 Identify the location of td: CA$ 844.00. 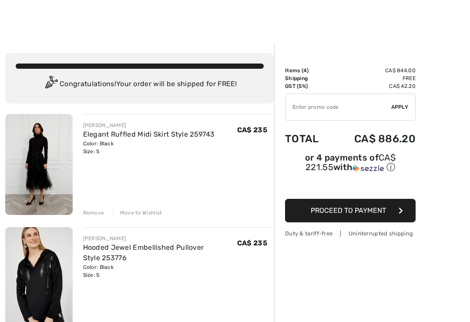
(374, 71).